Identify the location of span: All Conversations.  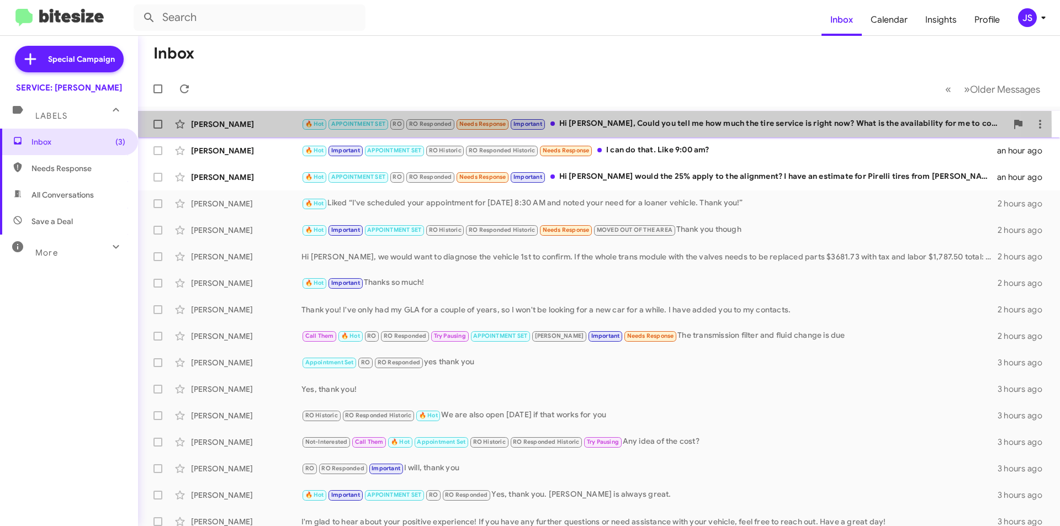
(62, 195).